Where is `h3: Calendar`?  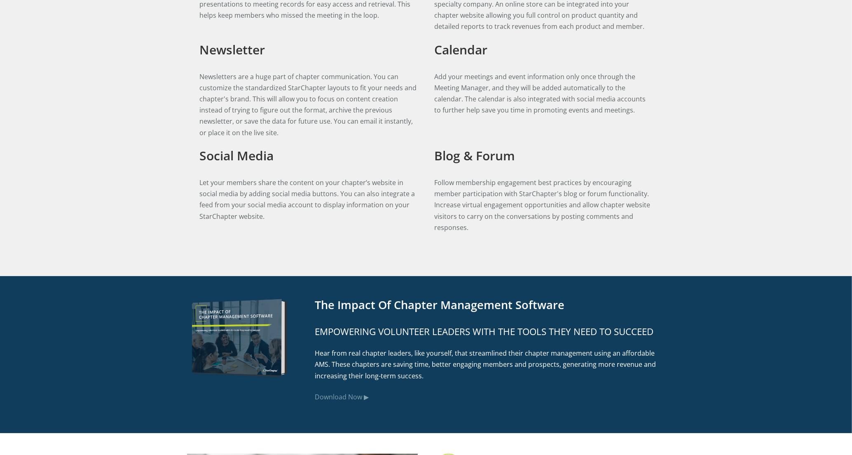
h3: Calendar is located at coordinates (544, 49).